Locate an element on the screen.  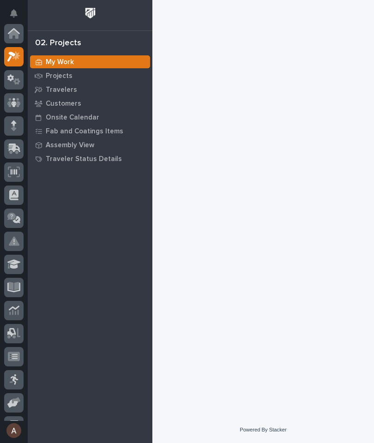
button: Notifications is located at coordinates (14, 13).